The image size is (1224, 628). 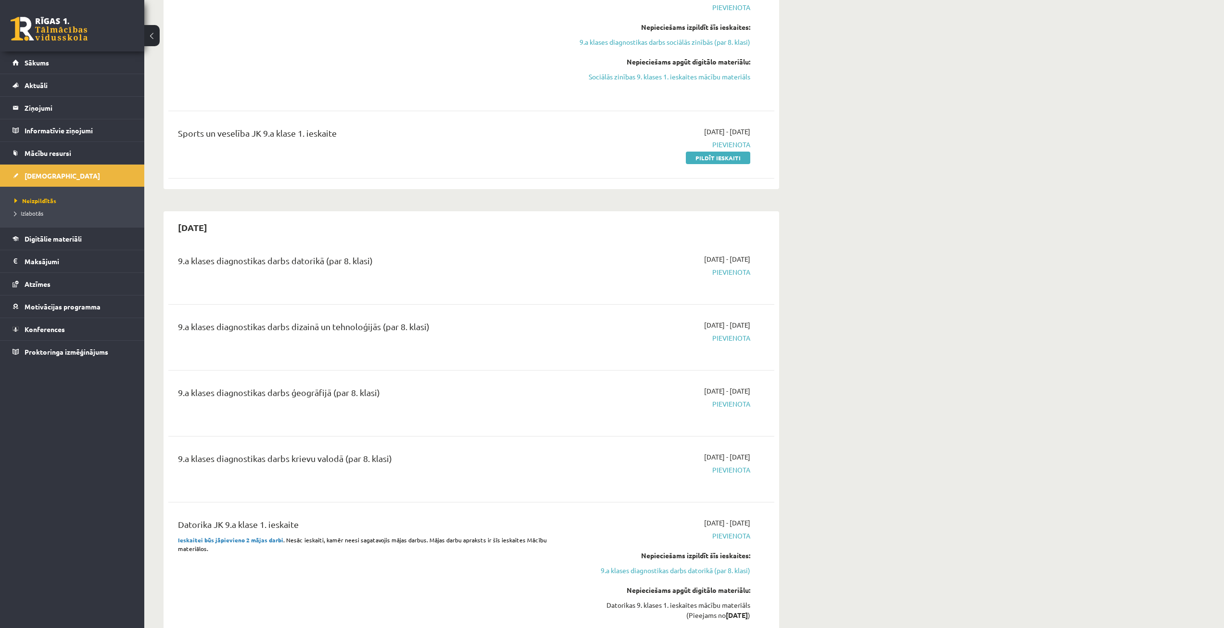 What do you see at coordinates (75, 213) in the screenshot?
I see `a: Izlabotās` at bounding box center [75, 213].